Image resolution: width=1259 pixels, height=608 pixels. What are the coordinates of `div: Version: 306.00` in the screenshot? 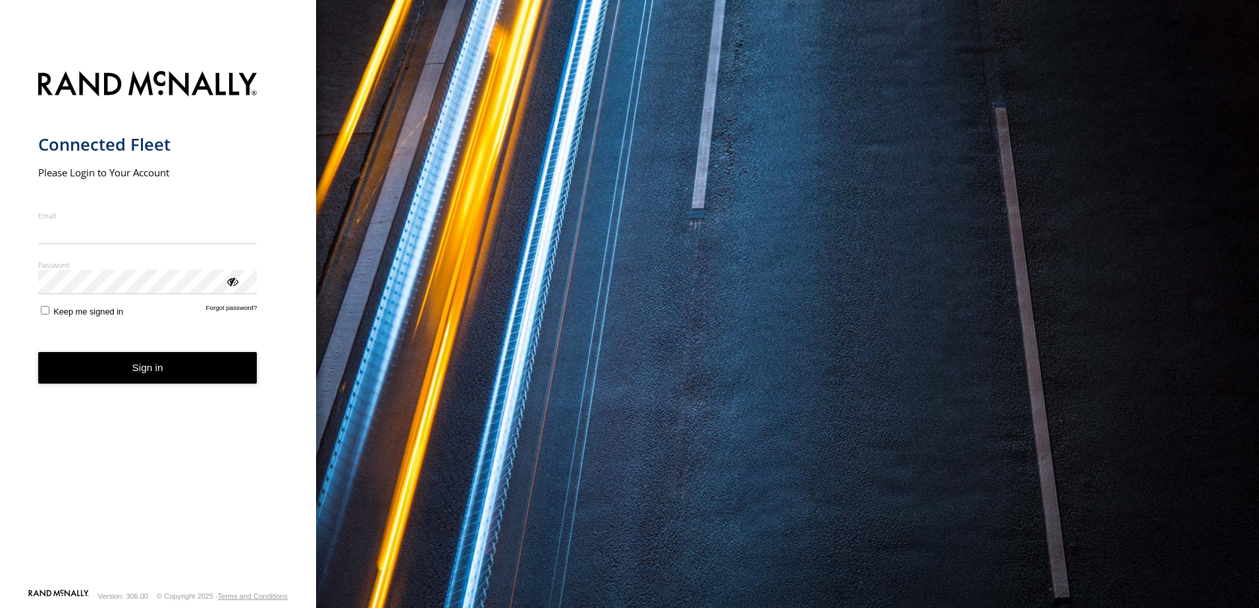 It's located at (123, 597).